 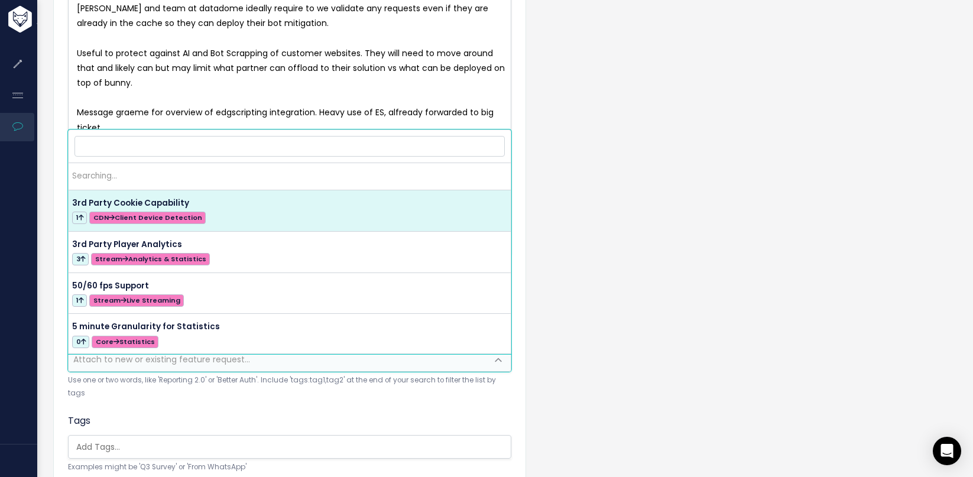 I want to click on span: Stream Analytics & Statistics, so click(x=150, y=259).